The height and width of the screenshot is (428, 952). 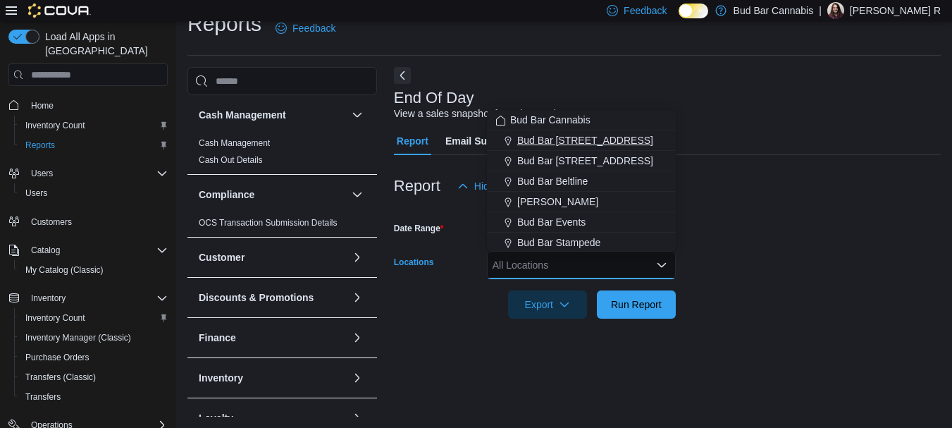 What do you see at coordinates (42, 106) in the screenshot?
I see `span: Home` at bounding box center [42, 106].